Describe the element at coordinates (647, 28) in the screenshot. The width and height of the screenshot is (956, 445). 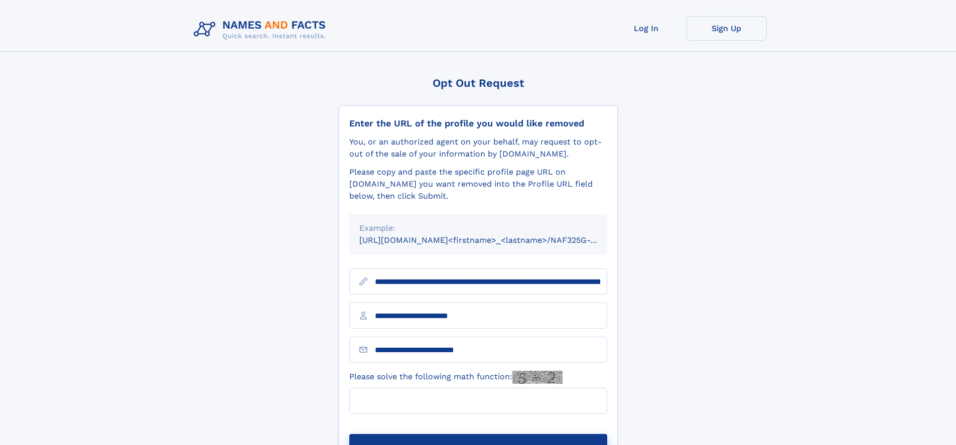
I see `a: Log In` at that location.